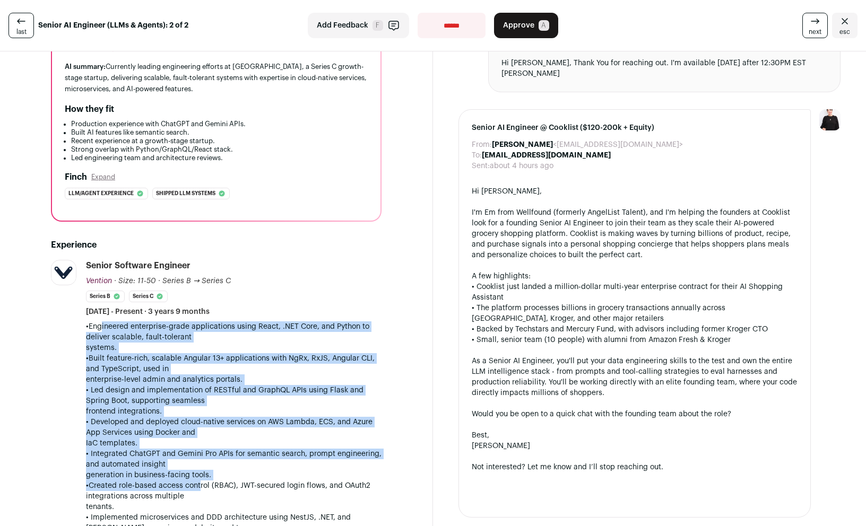  Describe the element at coordinates (476, 155) in the screenshot. I see `dt: To:` at that location.